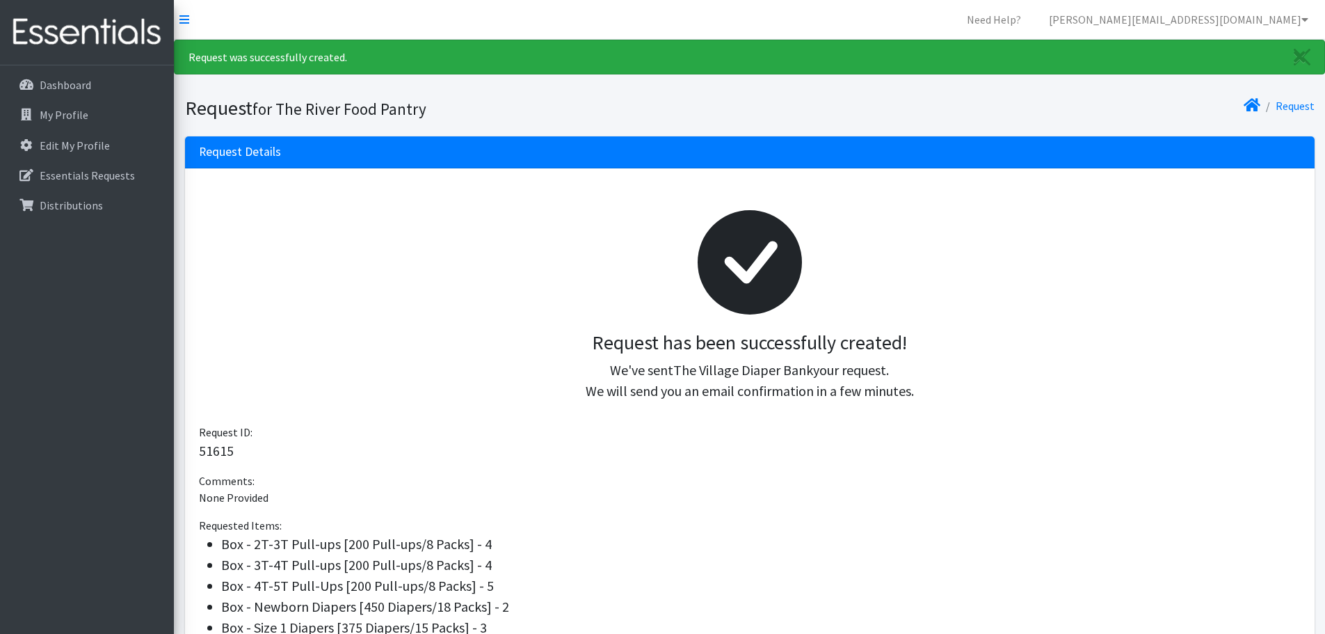 The height and width of the screenshot is (634, 1325). Describe the element at coordinates (761, 544) in the screenshot. I see `li: Box - 2T-3T Pull-ups [200 Pull-ups/8 Packs] - 4` at that location.